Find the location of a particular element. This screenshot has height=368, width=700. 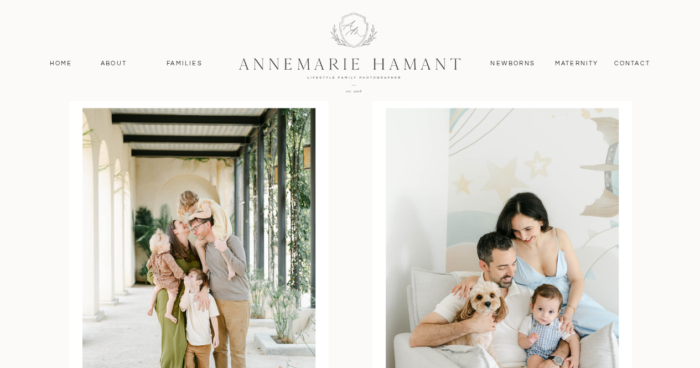

a: Newborns is located at coordinates (513, 64).